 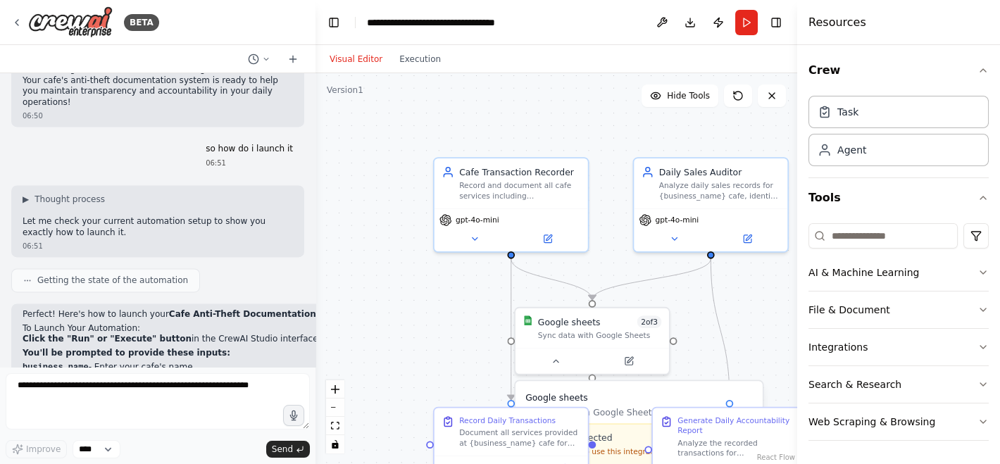 I want to click on g: Edge from 06e699e5-5e8a-4883-8a7c-d2ec0f62fbf1 to d3c39b40-16bc-4fef-8779-199e5bebb1e0, so click(x=651, y=279).